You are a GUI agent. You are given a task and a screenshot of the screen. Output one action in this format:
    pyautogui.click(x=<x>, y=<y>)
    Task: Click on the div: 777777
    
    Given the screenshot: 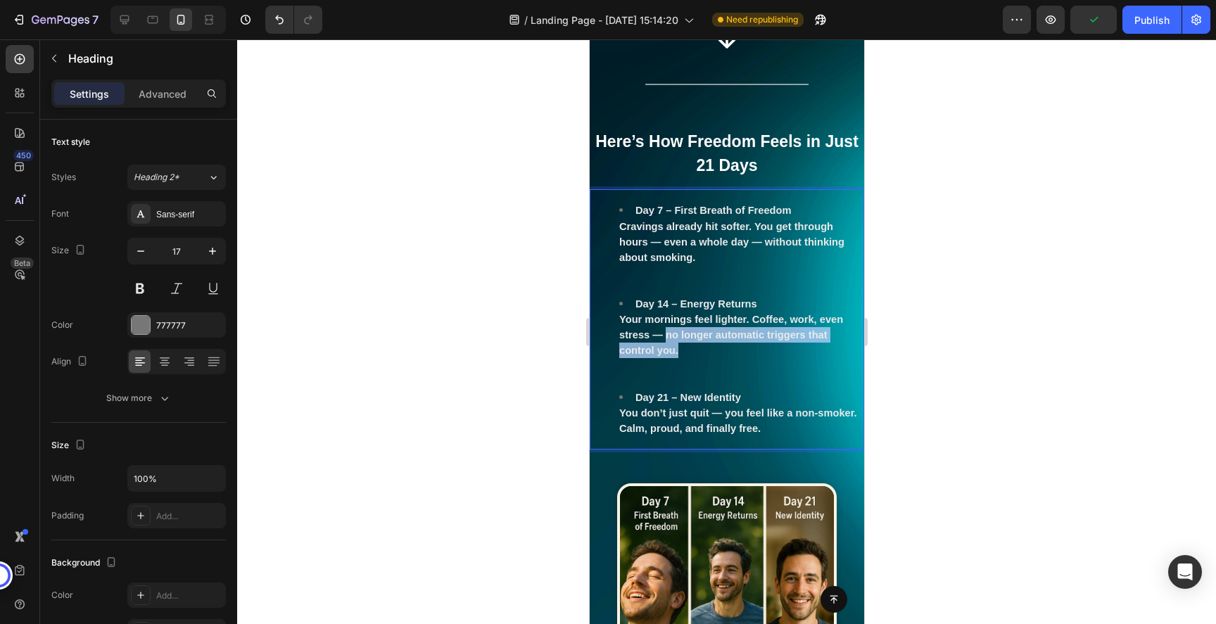 What is the action you would take?
    pyautogui.click(x=189, y=326)
    